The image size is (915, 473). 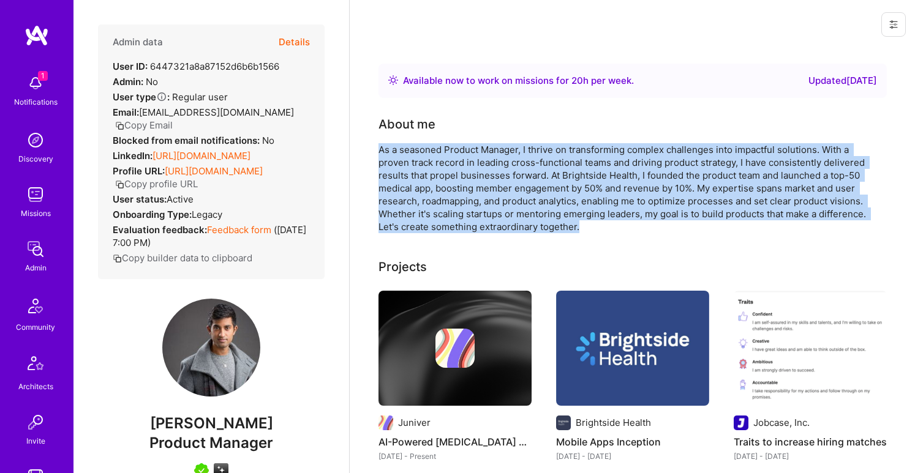 I want to click on div: Juniver, so click(x=414, y=422).